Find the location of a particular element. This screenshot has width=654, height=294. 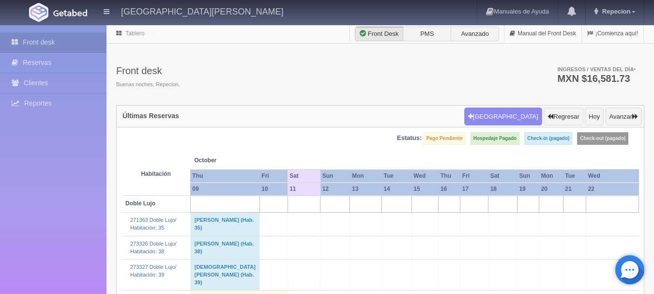

th: 19 is located at coordinates (527, 189).